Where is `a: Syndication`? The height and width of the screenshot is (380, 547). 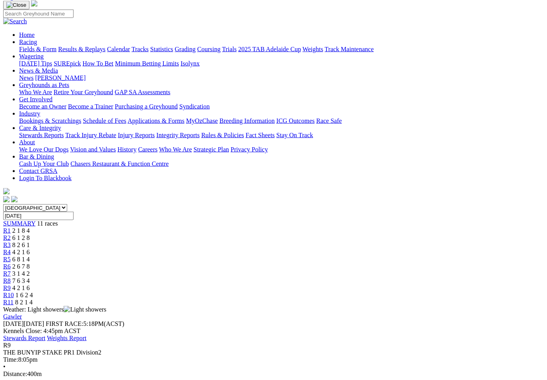 a: Syndication is located at coordinates (194, 106).